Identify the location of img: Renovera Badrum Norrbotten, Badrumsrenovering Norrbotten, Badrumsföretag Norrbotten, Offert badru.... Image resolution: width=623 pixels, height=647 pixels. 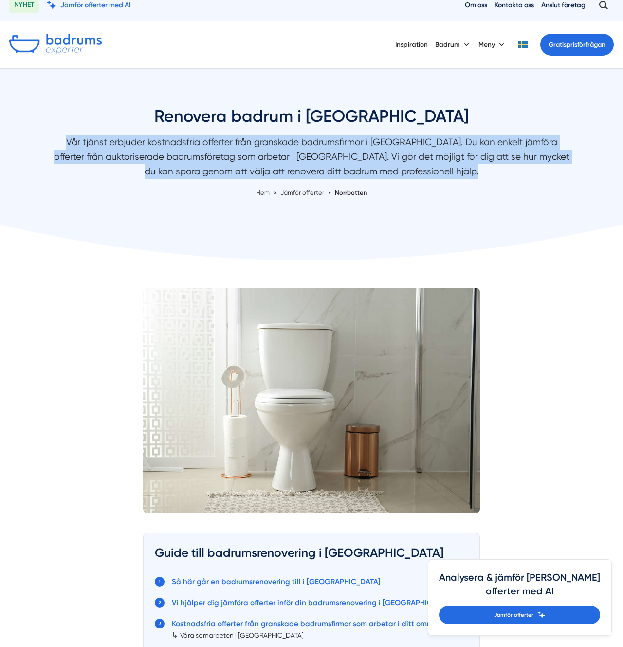
(312, 400).